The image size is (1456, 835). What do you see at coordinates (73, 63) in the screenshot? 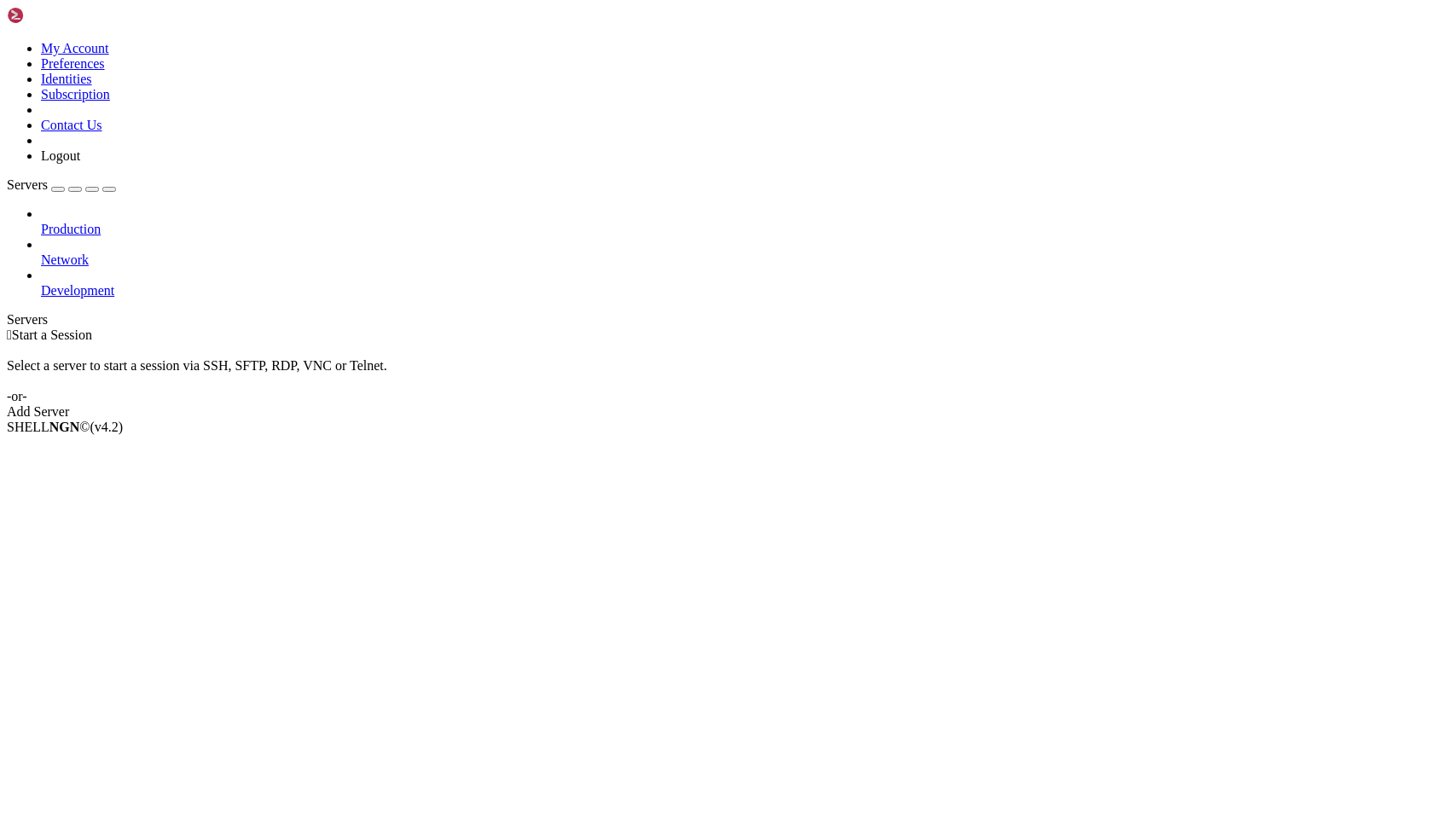
I see `a: Preferences` at bounding box center [73, 63].